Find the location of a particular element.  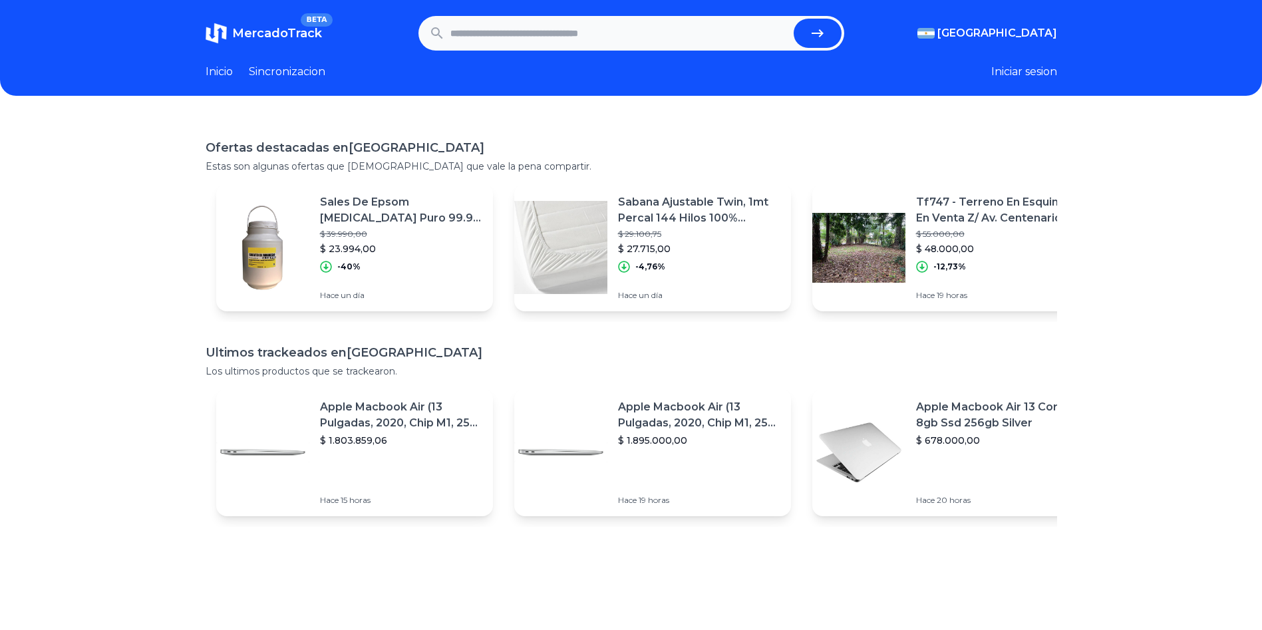

a: Sincronizacion is located at coordinates (287, 72).